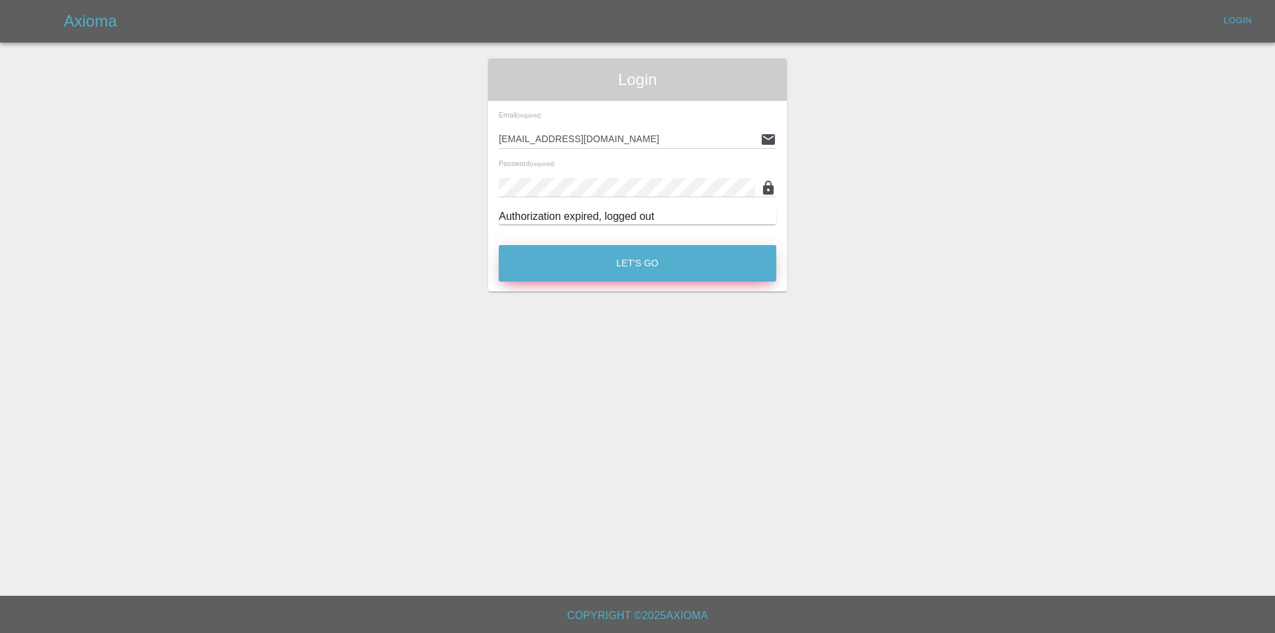 This screenshot has height=633, width=1275. I want to click on span: Login, so click(638, 80).